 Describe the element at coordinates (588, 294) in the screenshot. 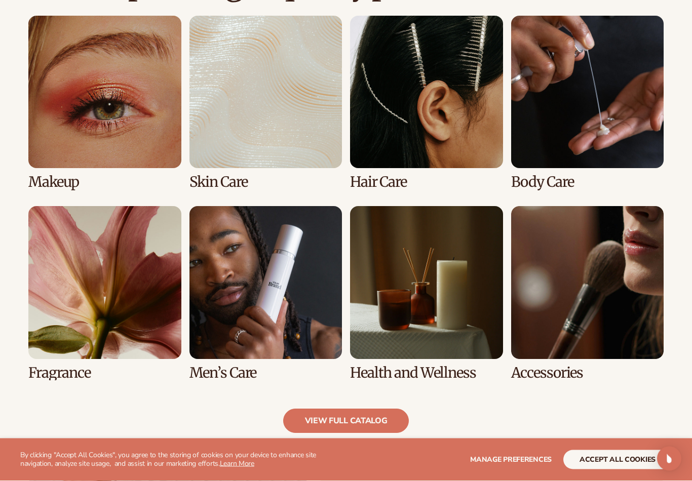

I see `div: 8 / 8` at that location.